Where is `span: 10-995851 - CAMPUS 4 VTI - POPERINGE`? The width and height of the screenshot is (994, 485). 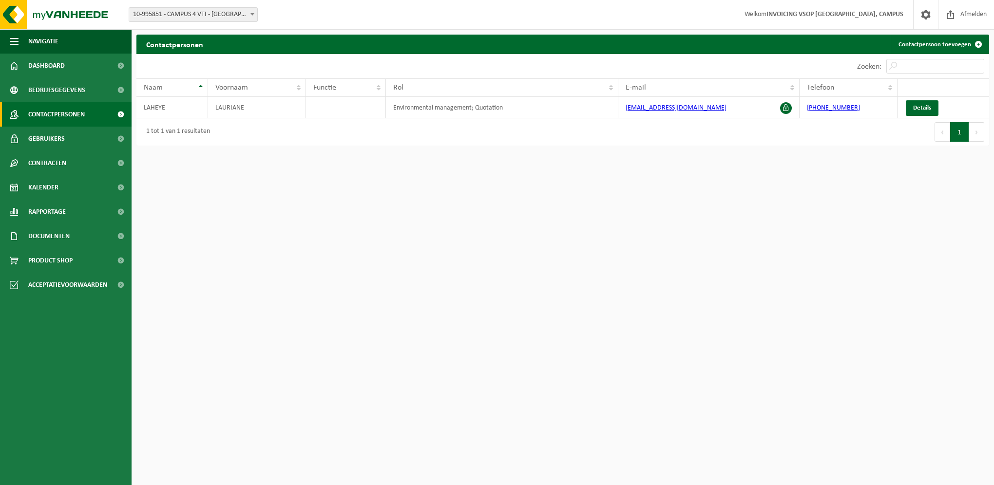 span: 10-995851 - CAMPUS 4 VTI - POPERINGE is located at coordinates (193, 15).